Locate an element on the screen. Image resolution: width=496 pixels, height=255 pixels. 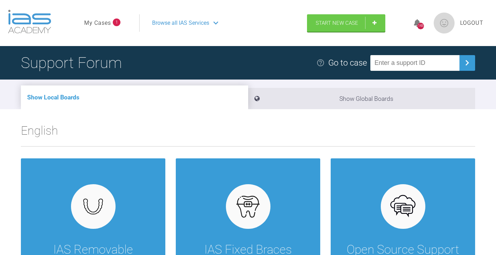
img: opensource.6e495855.svg is located at coordinates (403, 206).